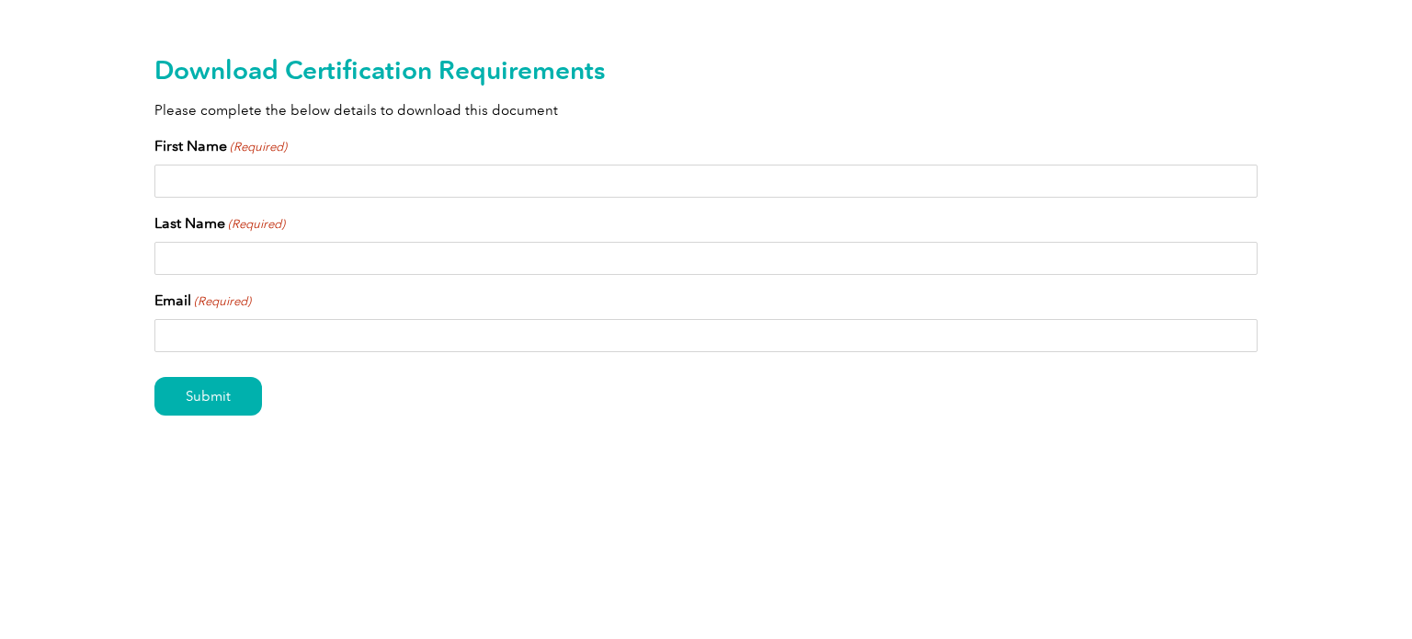  Describe the element at coordinates (706, 110) in the screenshot. I see `p: Please complete the below details to download this document` at that location.